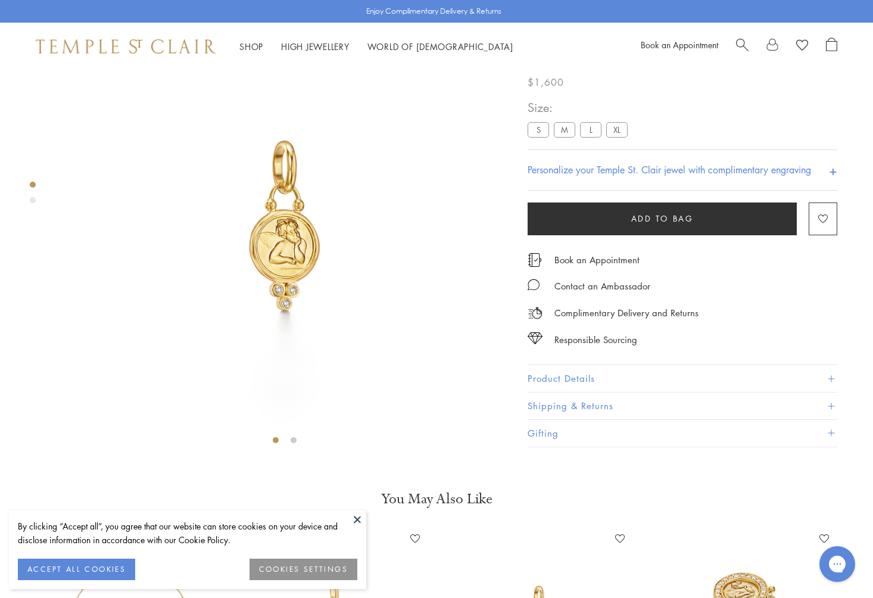 This screenshot has height=598, width=873. Describe the element at coordinates (580, 107) in the screenshot. I see `span: Size:` at that location.